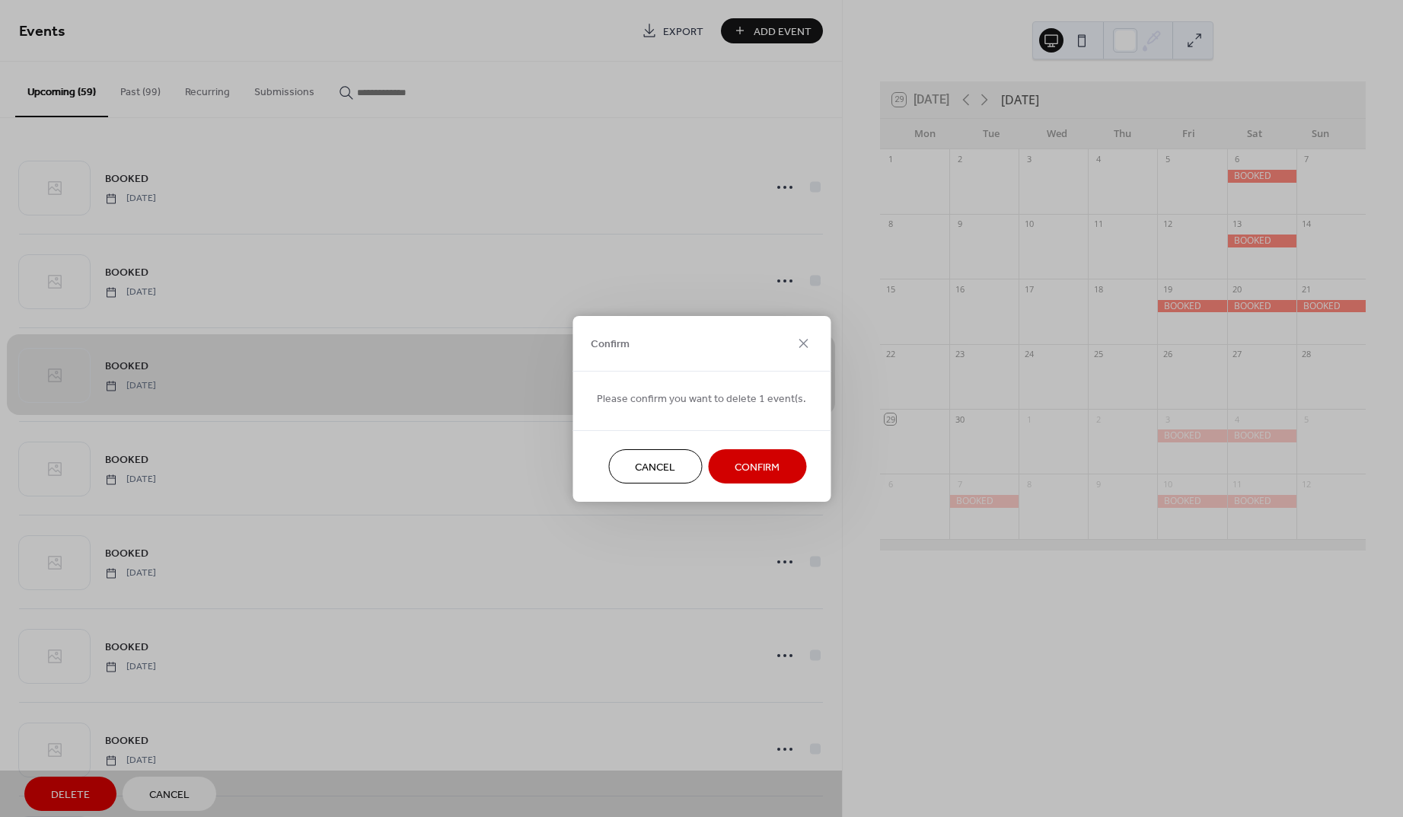  Describe the element at coordinates (655, 467) in the screenshot. I see `span: Cancel` at that location.